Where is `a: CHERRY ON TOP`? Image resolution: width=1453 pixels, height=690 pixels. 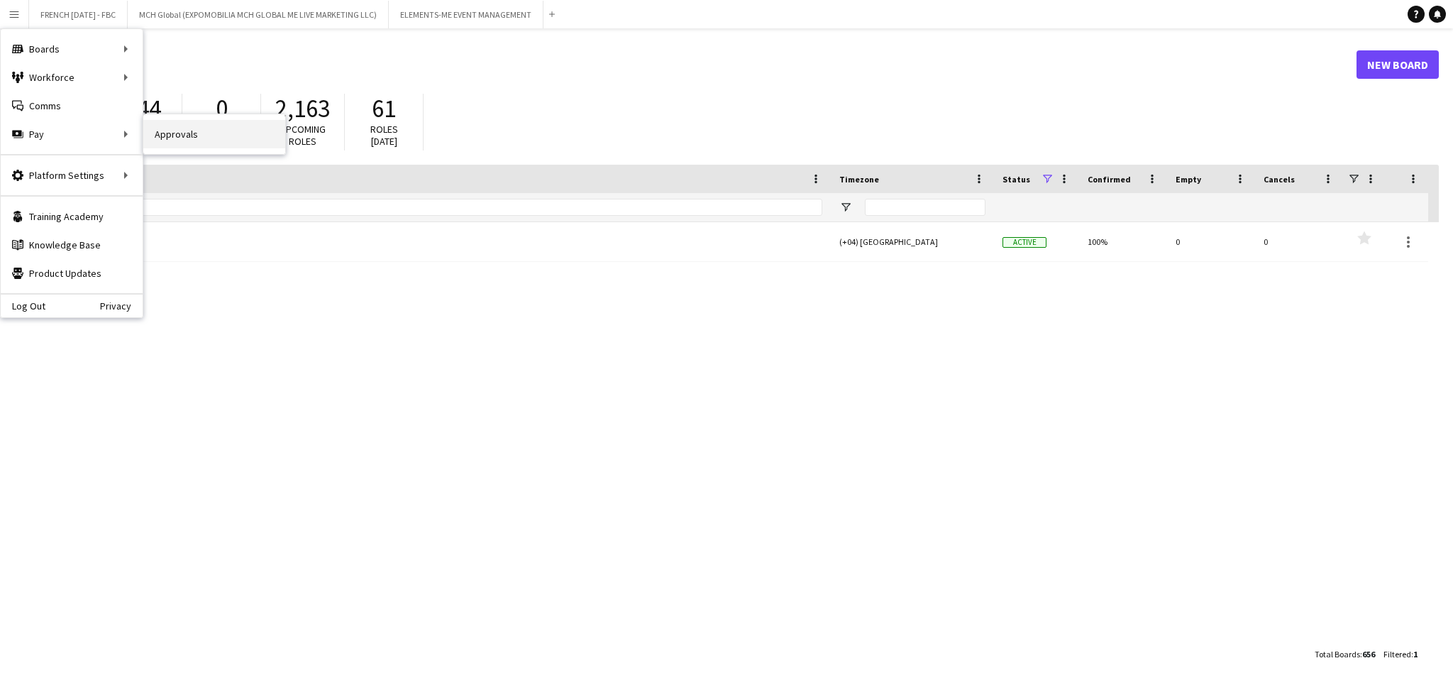
a: CHERRY ON TOP is located at coordinates (428, 242).